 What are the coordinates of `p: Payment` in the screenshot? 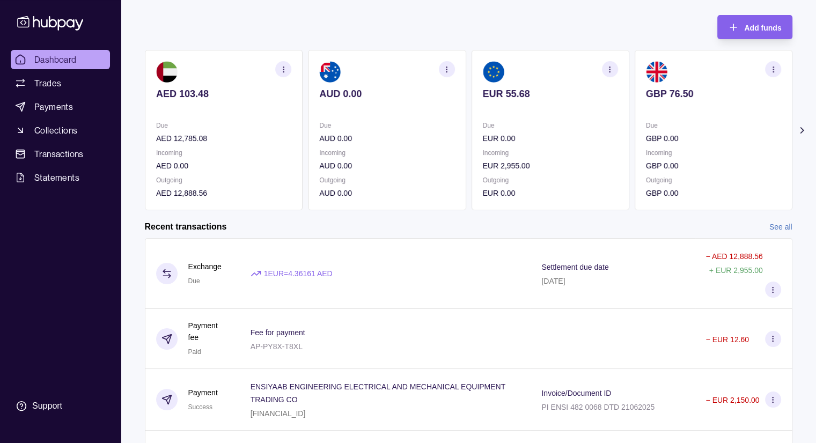 It's located at (203, 393).